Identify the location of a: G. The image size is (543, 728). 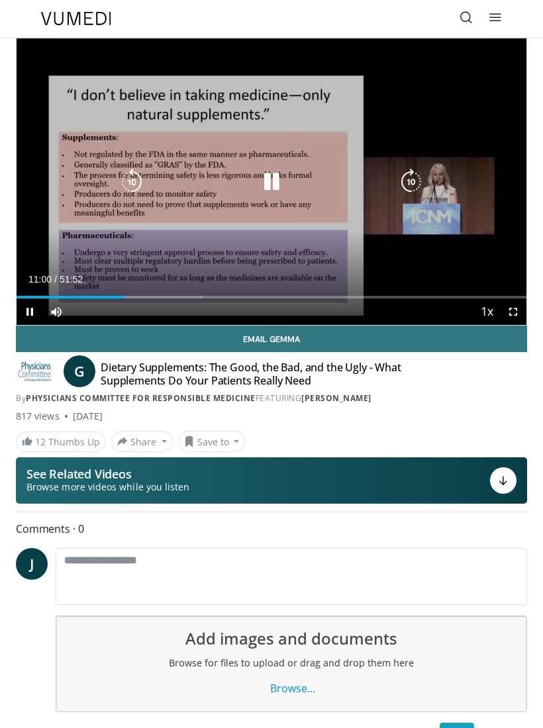
(79, 371).